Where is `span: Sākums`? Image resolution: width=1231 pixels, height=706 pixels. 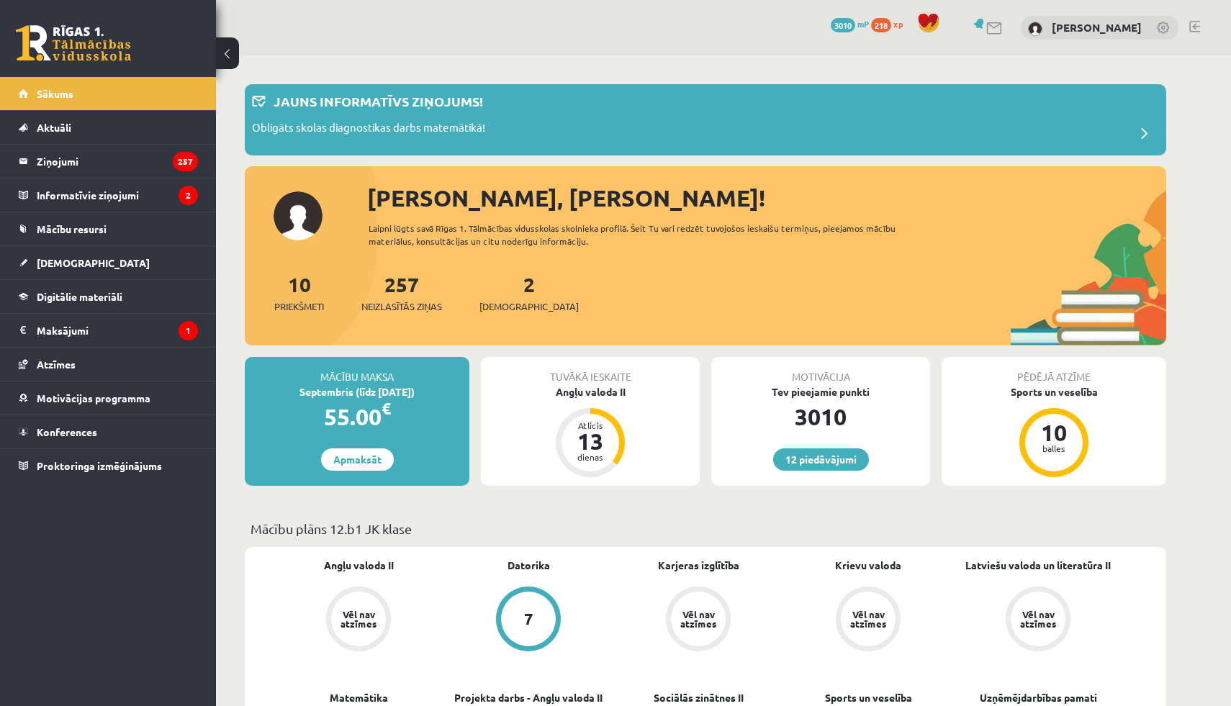 span: Sākums is located at coordinates (55, 94).